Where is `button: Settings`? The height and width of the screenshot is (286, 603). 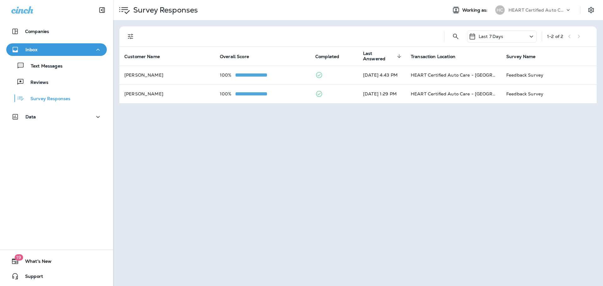
button: Settings is located at coordinates (591, 10).